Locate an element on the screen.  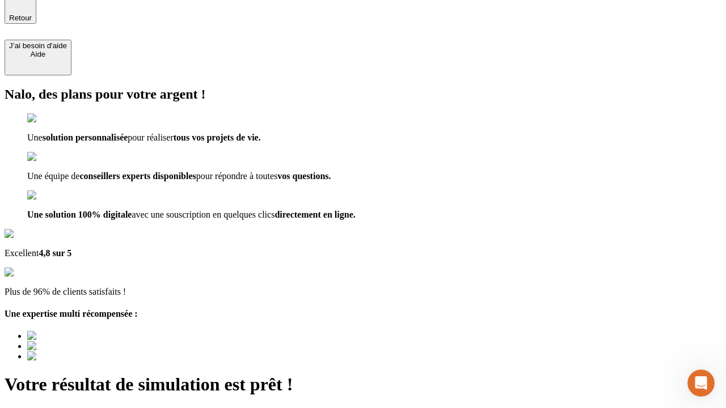
span: avec une souscription en quelques clics is located at coordinates (203, 214).